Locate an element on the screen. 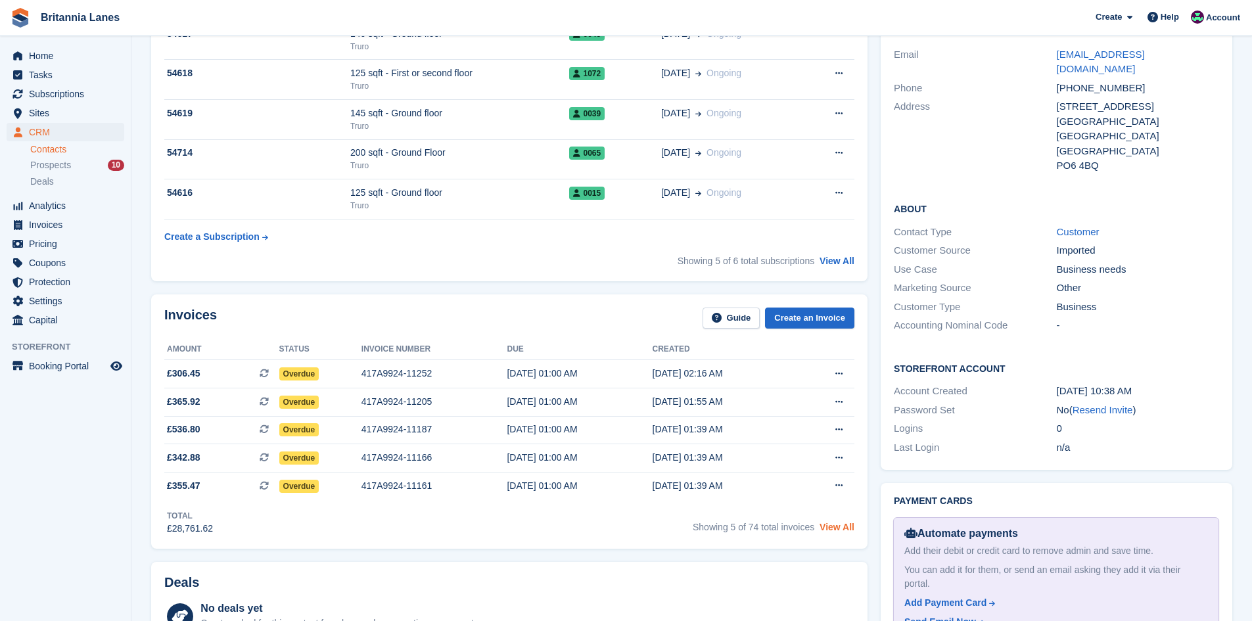  div: Phone is located at coordinates (975, 88).